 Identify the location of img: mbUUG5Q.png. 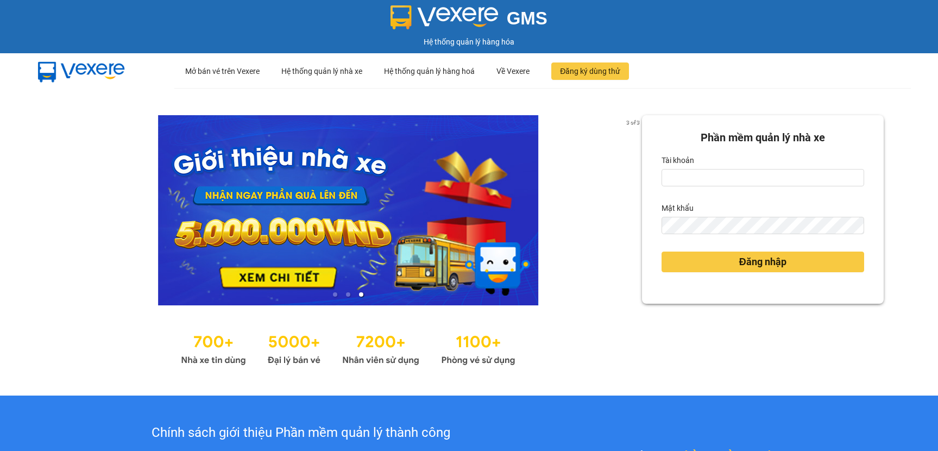
(81, 71).